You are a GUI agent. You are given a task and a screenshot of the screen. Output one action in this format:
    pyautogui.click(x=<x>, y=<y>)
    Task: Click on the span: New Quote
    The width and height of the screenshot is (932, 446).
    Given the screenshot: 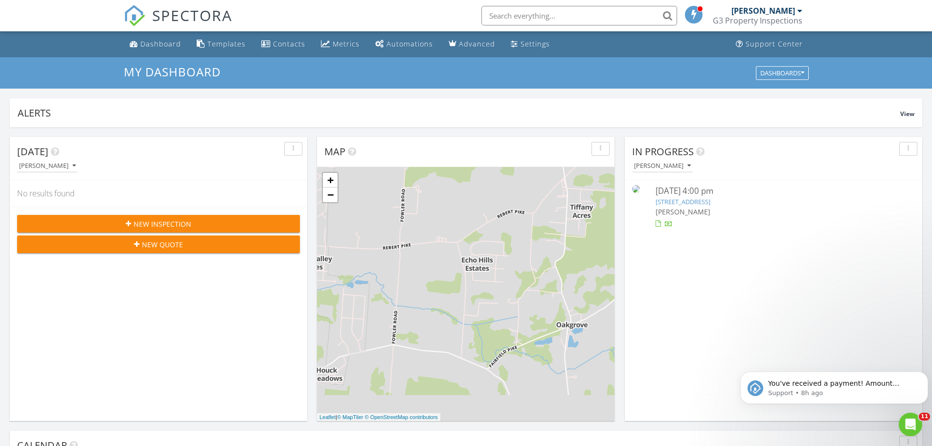 What is the action you would take?
    pyautogui.click(x=162, y=244)
    